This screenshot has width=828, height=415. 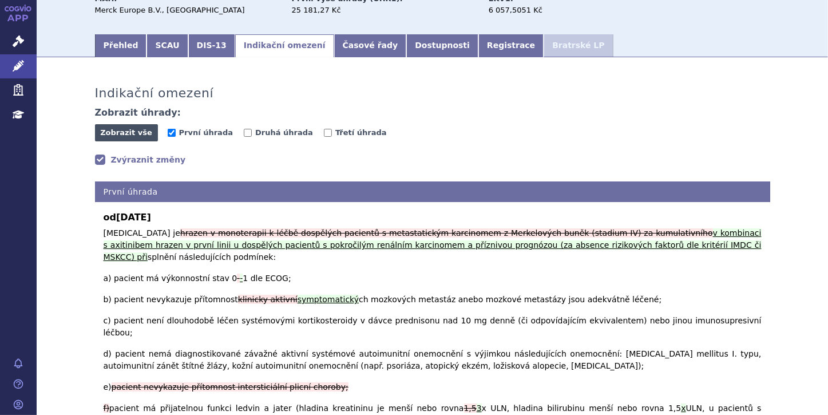 I want to click on input: Třetí úhrada, so click(x=328, y=133).